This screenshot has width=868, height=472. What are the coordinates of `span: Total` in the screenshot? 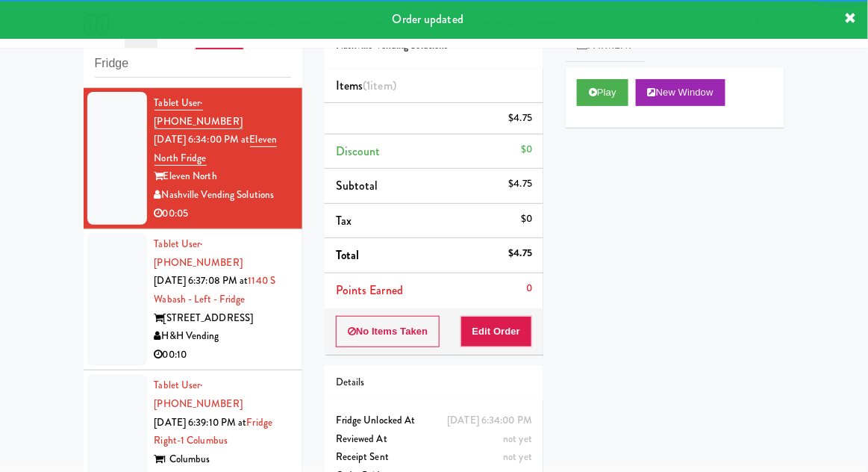 It's located at (348, 255).